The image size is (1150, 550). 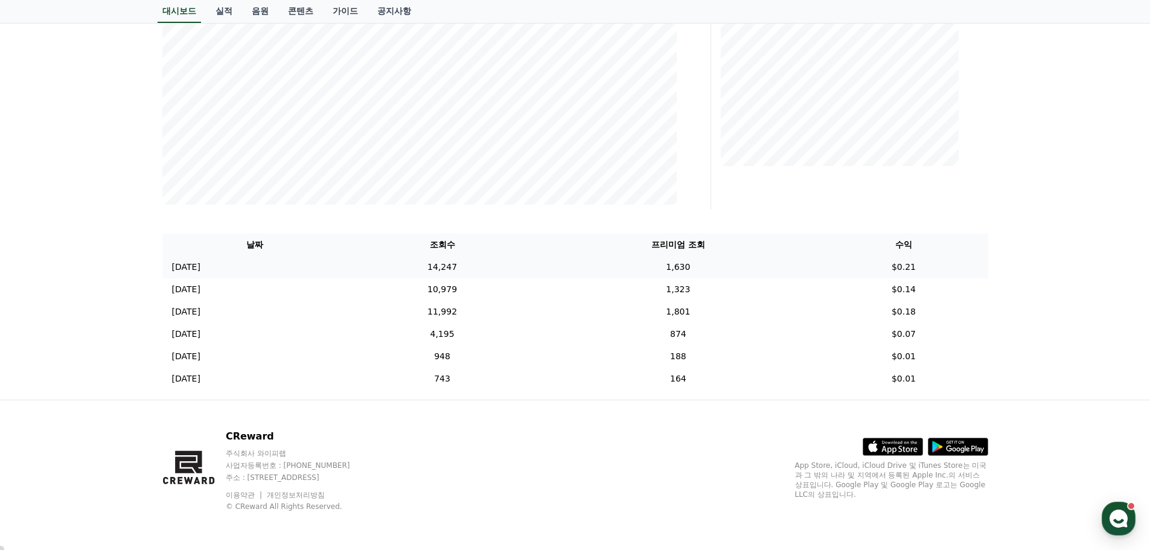 What do you see at coordinates (903, 289) in the screenshot?
I see `td: $0.14` at bounding box center [903, 289].